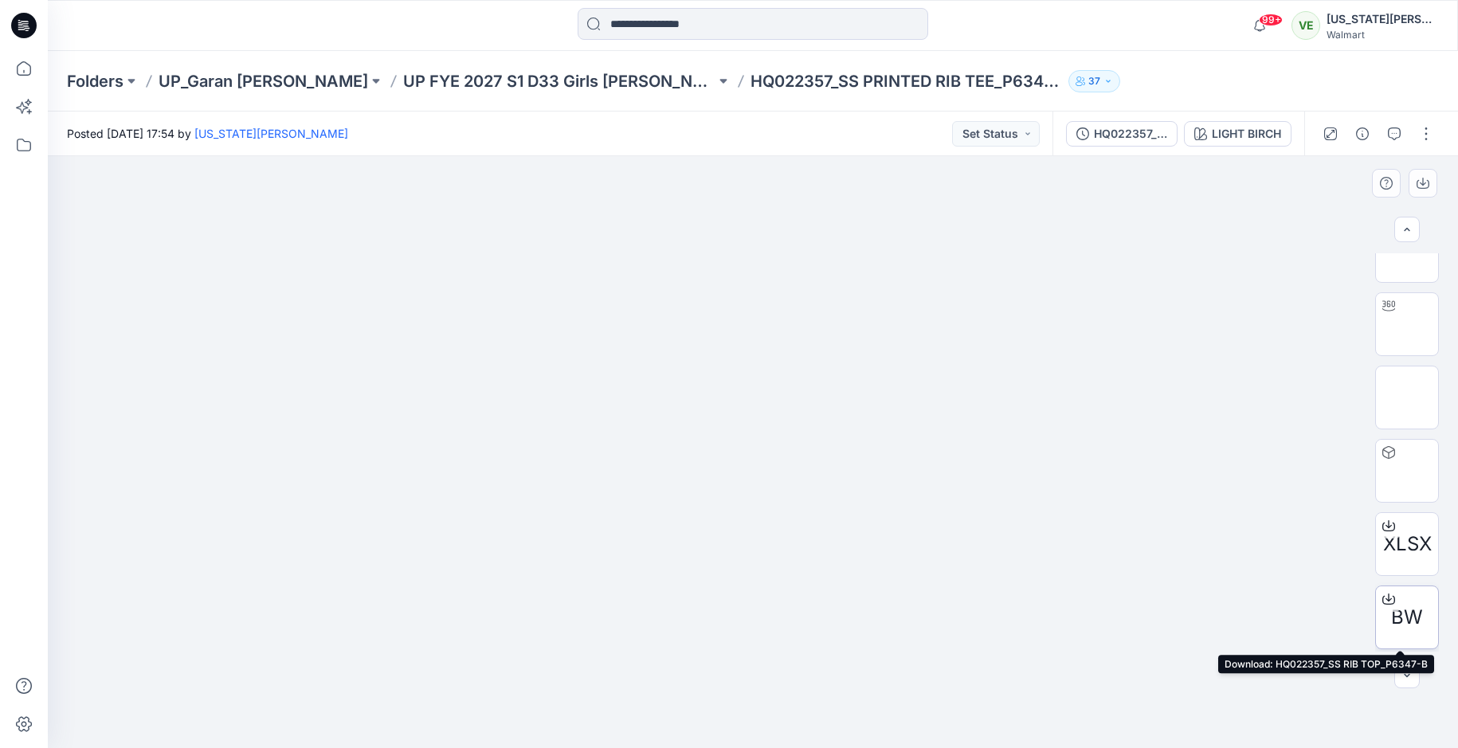 The height and width of the screenshot is (748, 1458). Describe the element at coordinates (95, 81) in the screenshot. I see `a: Folders` at that location.